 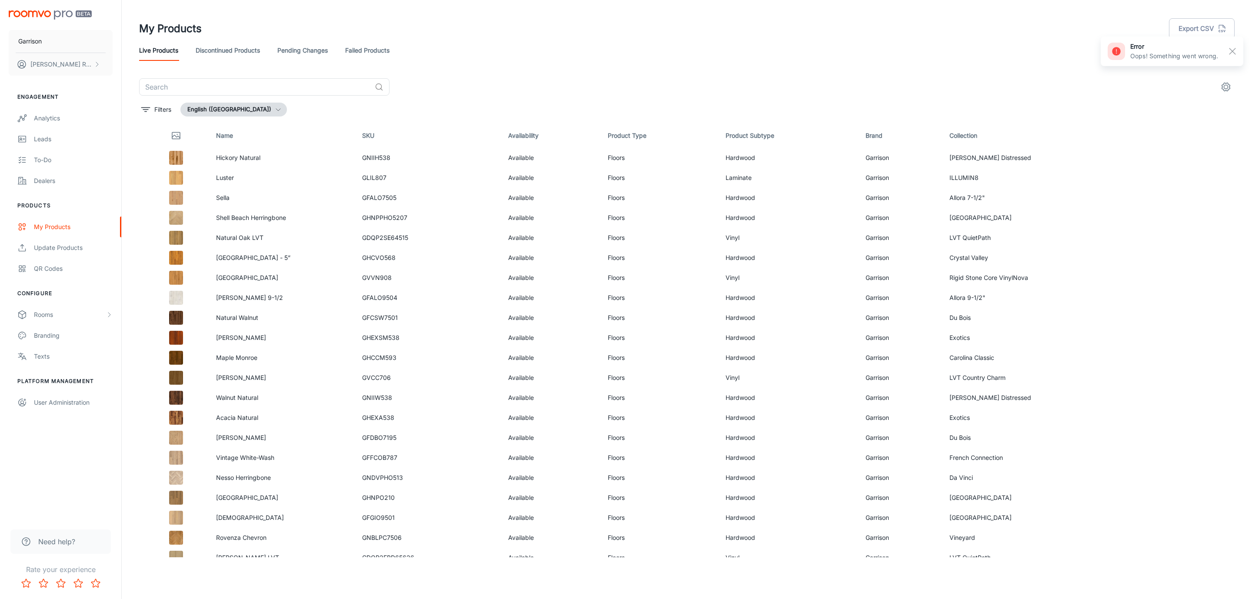 I want to click on div: Update Products, so click(x=73, y=248).